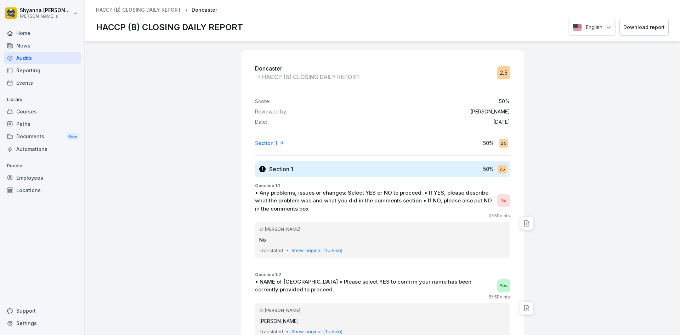 The width and height of the screenshot is (680, 335). I want to click on a: Events, so click(42, 83).